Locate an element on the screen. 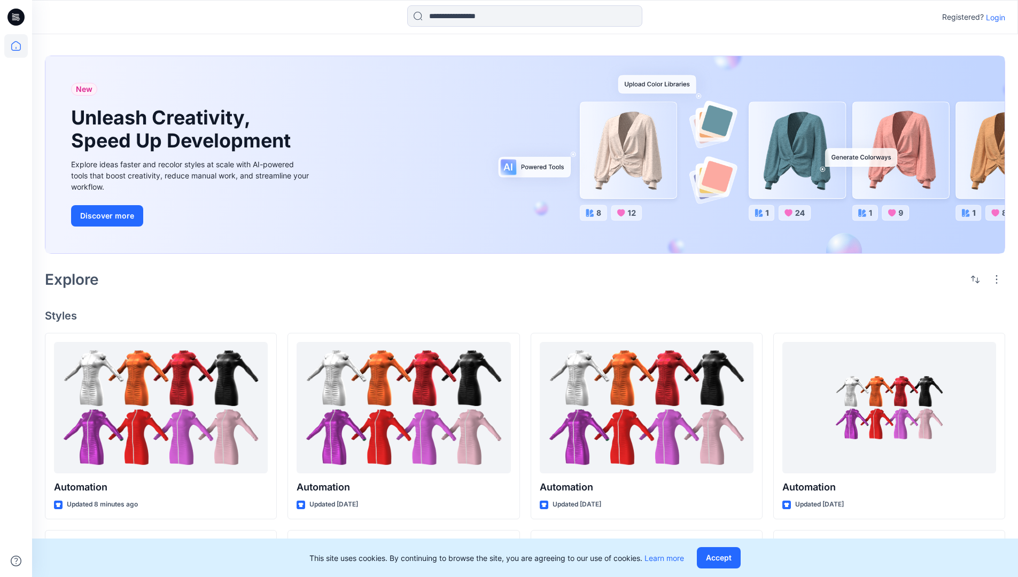 The image size is (1018, 577). p: Updated 8 minutes ago is located at coordinates (102, 505).